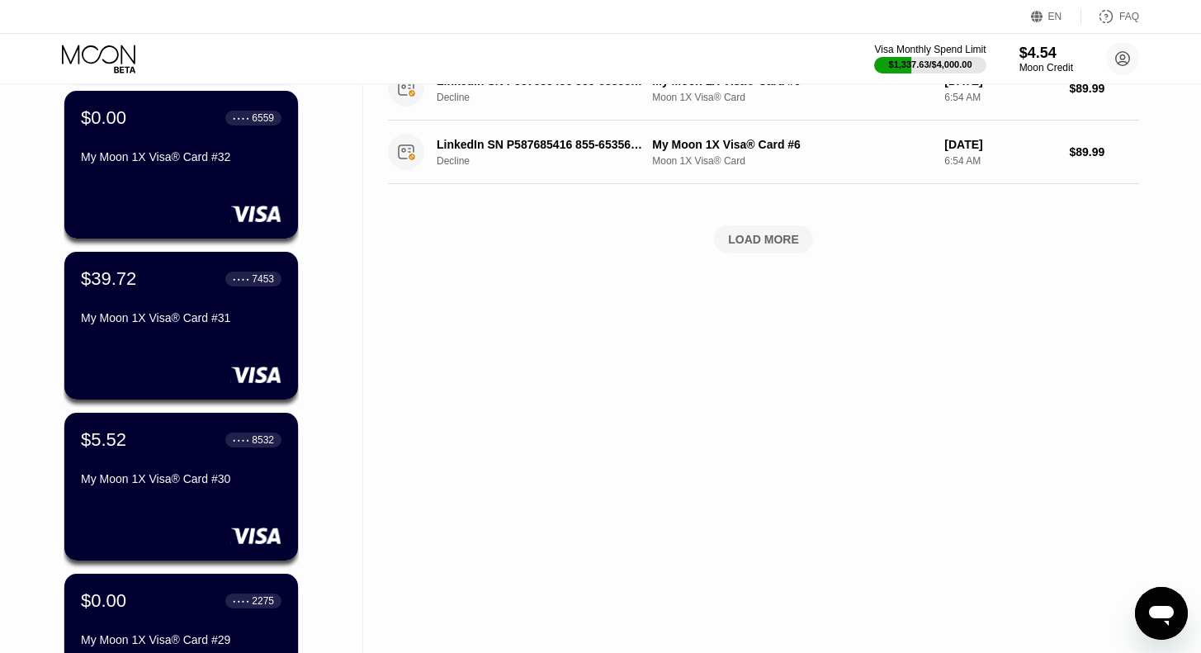 Image resolution: width=1201 pixels, height=653 pixels. What do you see at coordinates (181, 318) in the screenshot?
I see `div: My Moon 1X Visa® Card #31` at bounding box center [181, 318].